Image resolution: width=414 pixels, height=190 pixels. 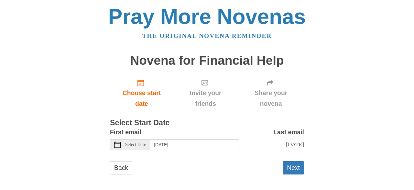 What do you see at coordinates (271, 98) in the screenshot?
I see `span: Share your novena` at bounding box center [271, 98].